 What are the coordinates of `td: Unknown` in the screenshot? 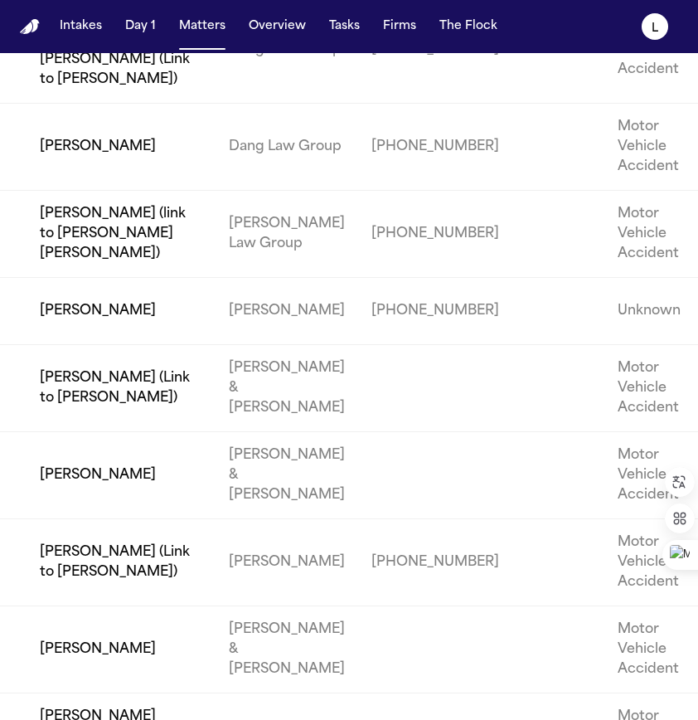 It's located at (649, 311).